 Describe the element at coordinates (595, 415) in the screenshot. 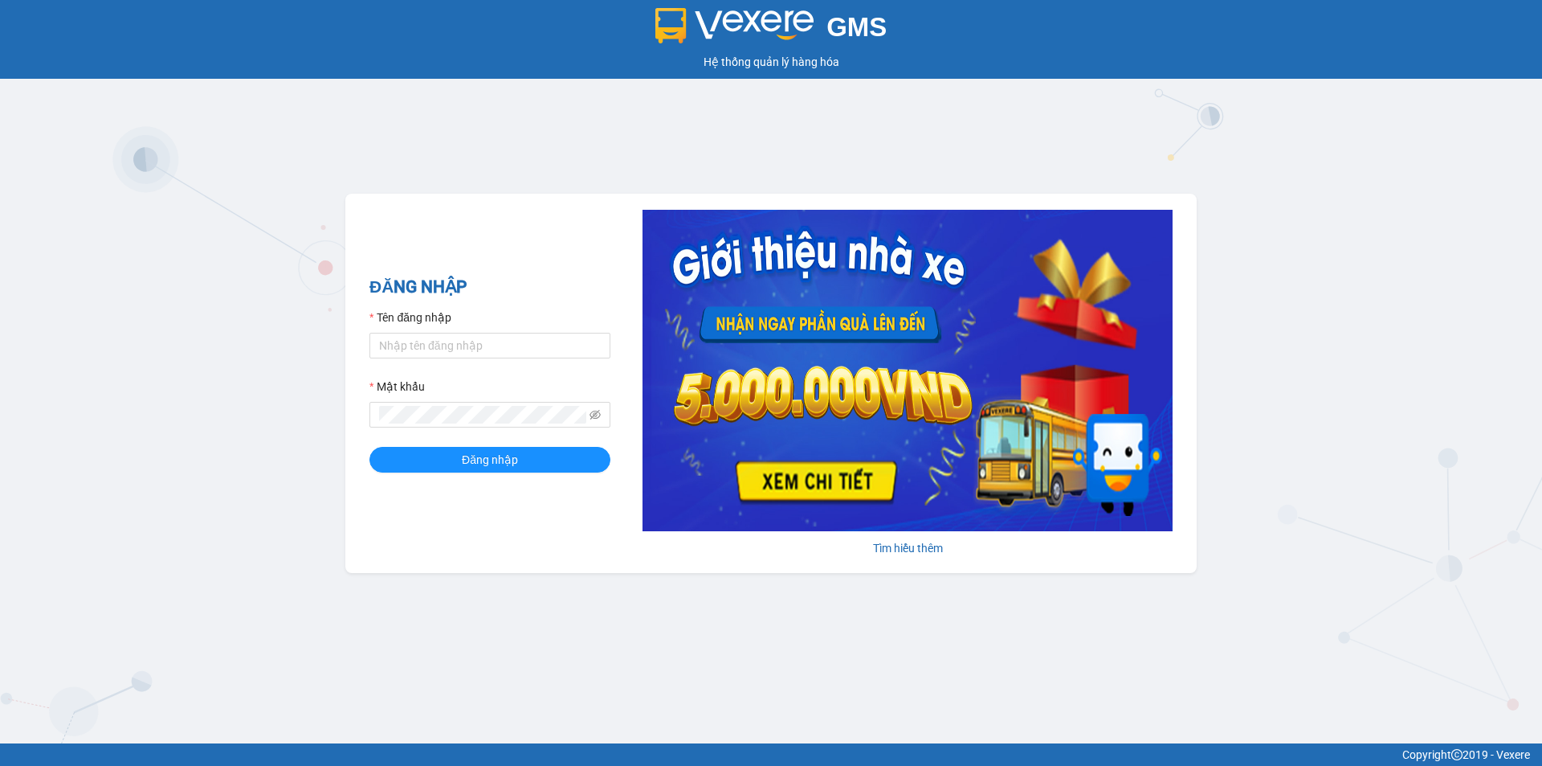

I see `span: eye-invisible` at that location.